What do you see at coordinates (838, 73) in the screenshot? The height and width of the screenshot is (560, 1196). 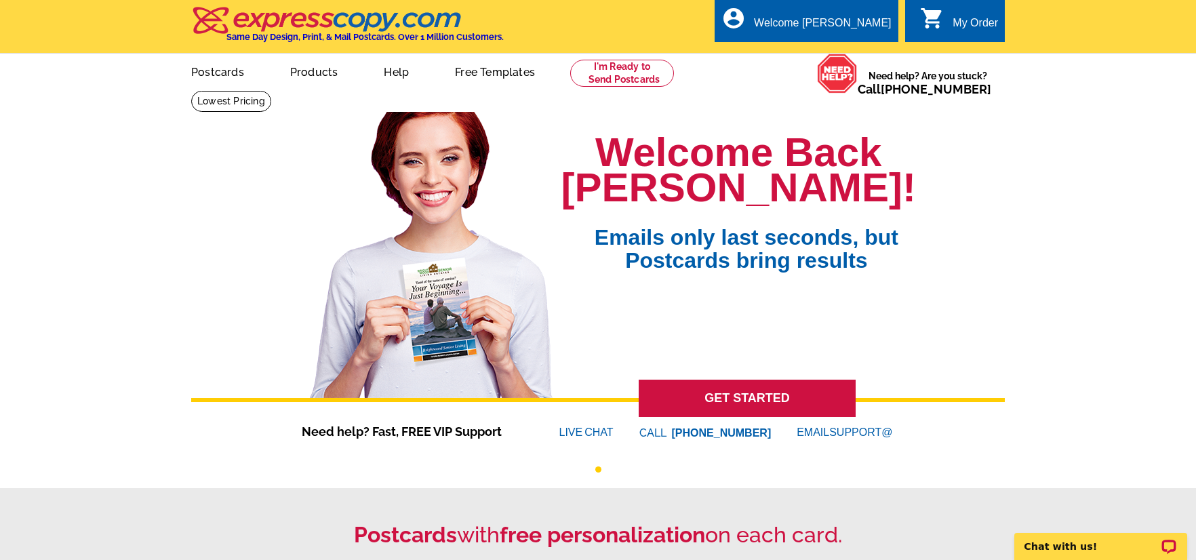 I see `img: help` at bounding box center [838, 73].